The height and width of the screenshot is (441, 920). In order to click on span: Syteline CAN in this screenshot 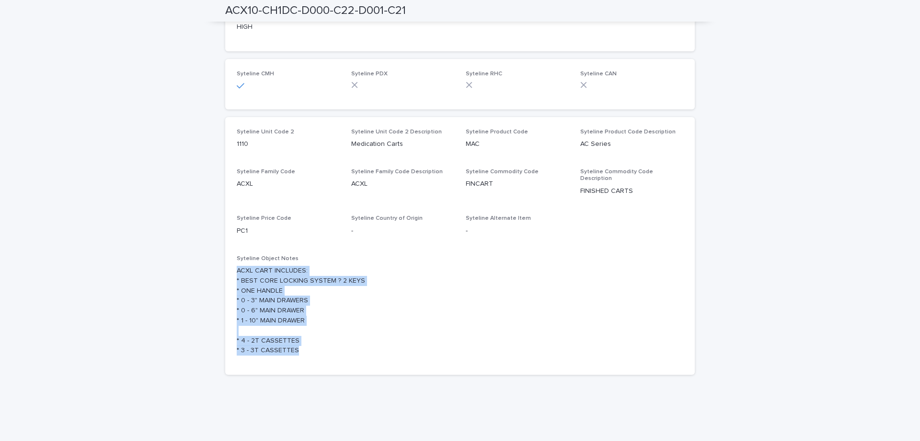, I will do `click(599, 74)`.